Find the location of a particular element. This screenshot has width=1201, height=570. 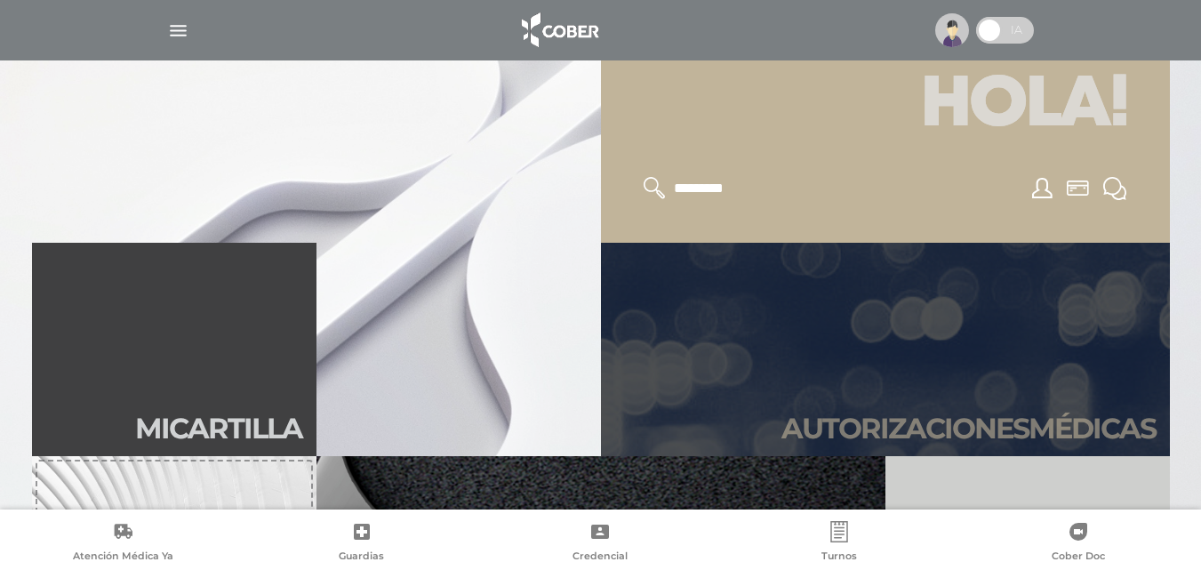

a: Turnos is located at coordinates (839, 543).